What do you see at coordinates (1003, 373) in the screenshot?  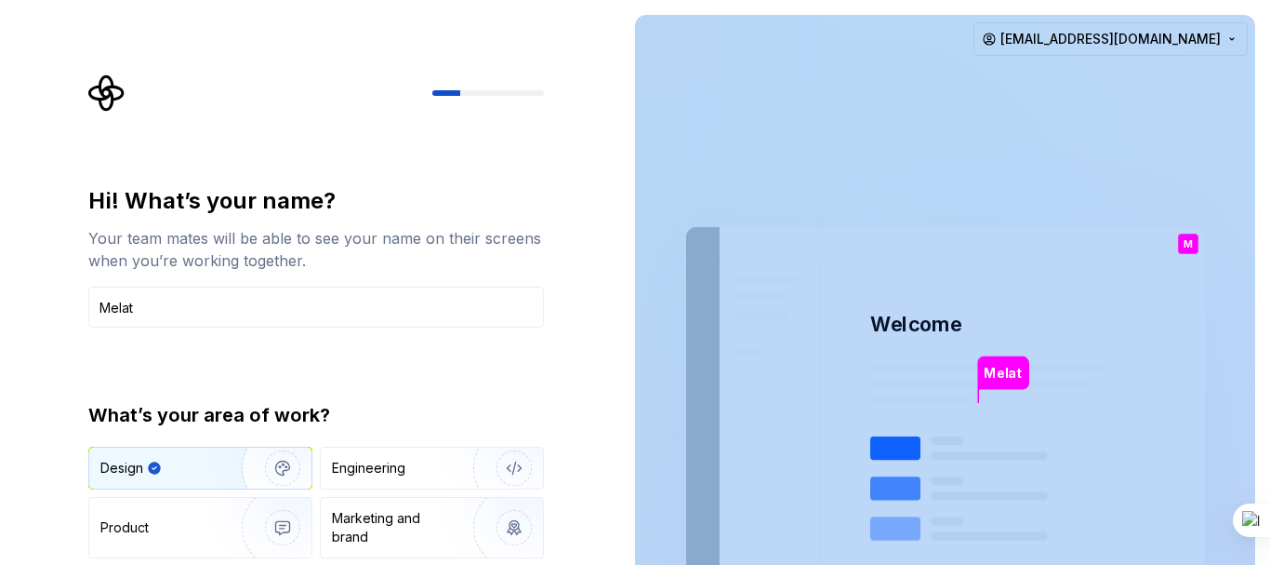 I see `p: Melat` at bounding box center [1003, 373].